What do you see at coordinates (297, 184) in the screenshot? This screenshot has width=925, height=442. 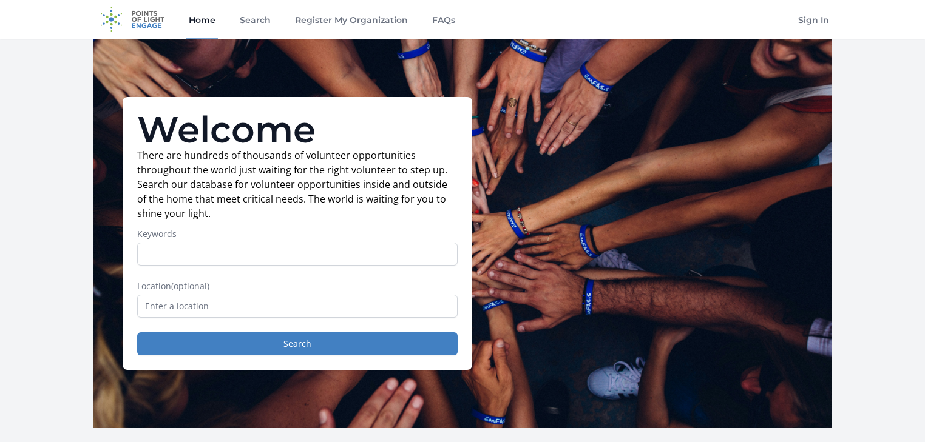 I see `p: There are hundreds of thousands of volunteer opportunities throughout the world just waiting for ...` at bounding box center [297, 184].